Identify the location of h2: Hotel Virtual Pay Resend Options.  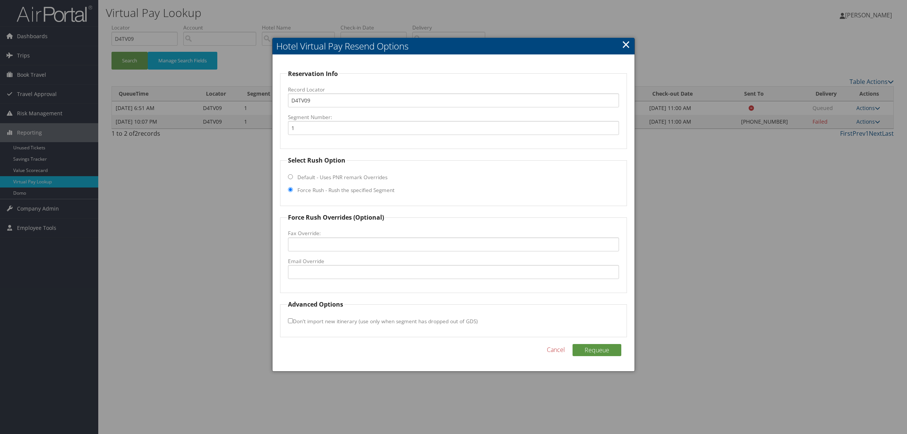
(453, 46).